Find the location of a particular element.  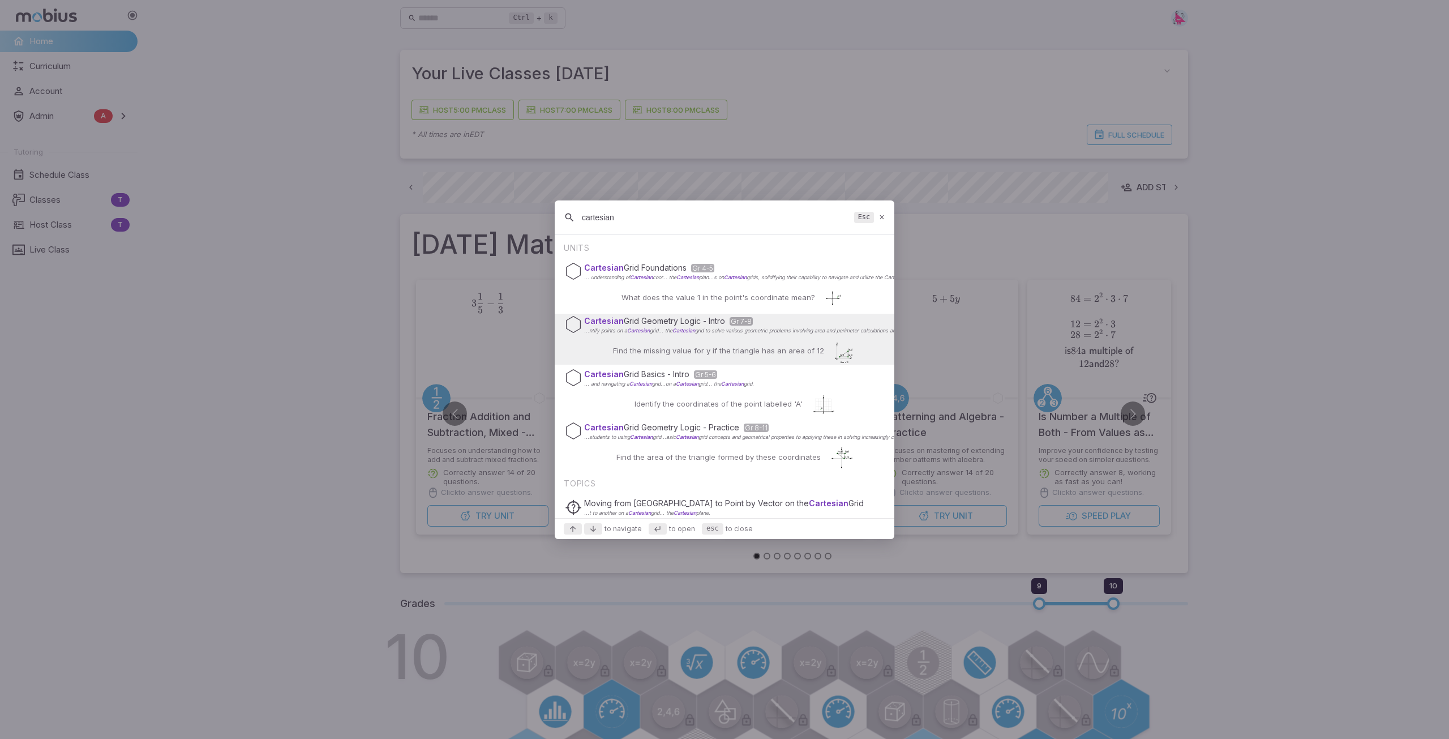

text: (3,1) is located at coordinates (839, 296).